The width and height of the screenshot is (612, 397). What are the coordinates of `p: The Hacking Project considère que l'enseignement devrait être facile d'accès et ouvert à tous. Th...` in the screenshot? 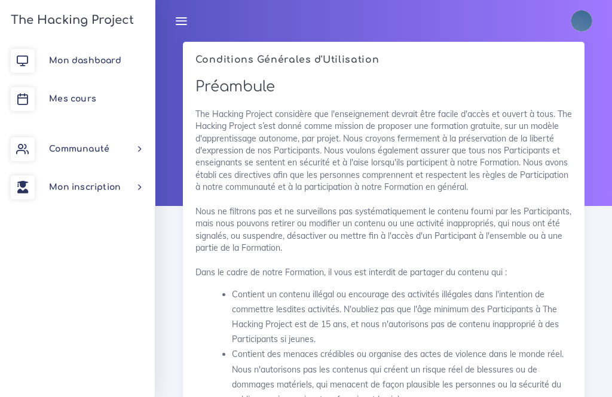 It's located at (384, 151).